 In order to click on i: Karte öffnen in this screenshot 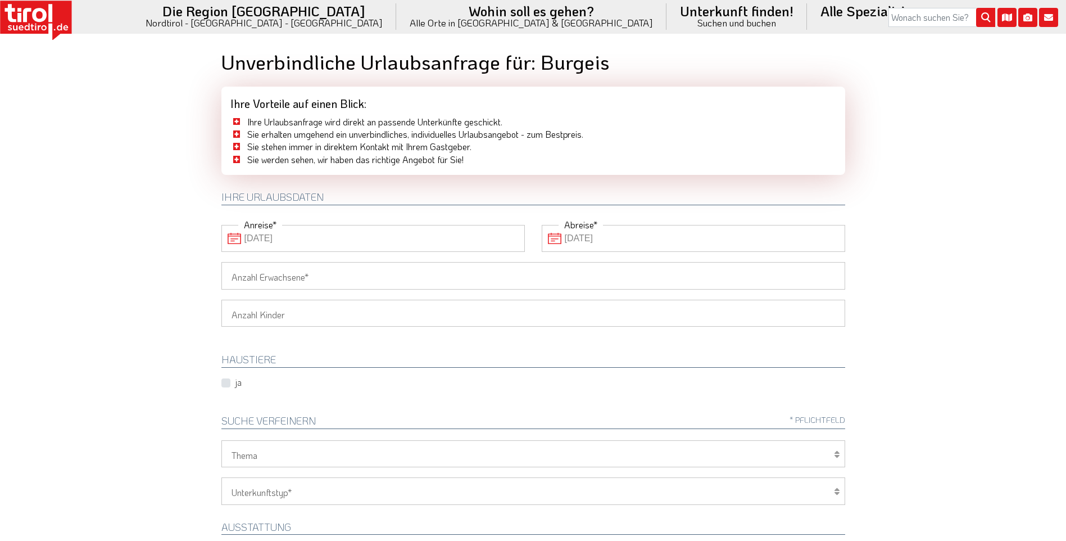, I will do `click(1007, 17)`.